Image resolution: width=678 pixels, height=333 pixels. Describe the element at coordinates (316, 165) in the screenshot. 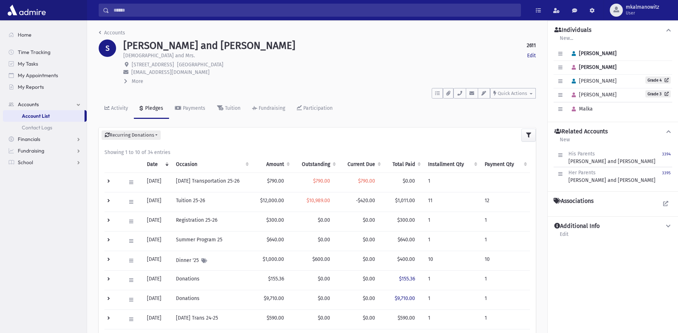

I see `th: Outstanding: activate to sort column ascending` at that location.